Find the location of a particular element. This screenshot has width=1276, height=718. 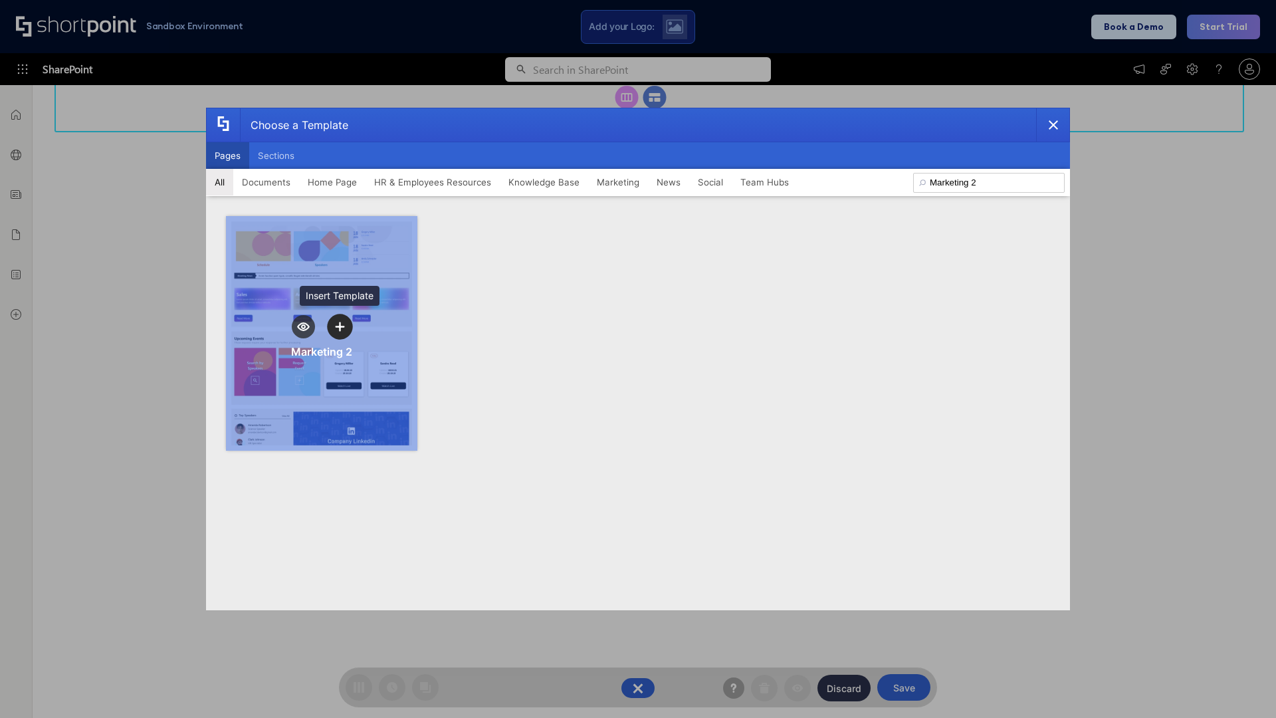

button: Home Page is located at coordinates (332, 182).